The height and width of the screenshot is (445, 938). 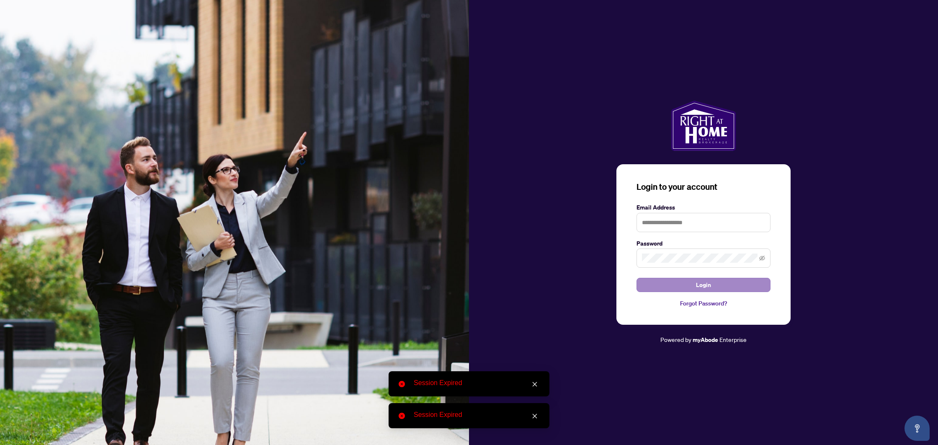 I want to click on button: Login, so click(x=704, y=285).